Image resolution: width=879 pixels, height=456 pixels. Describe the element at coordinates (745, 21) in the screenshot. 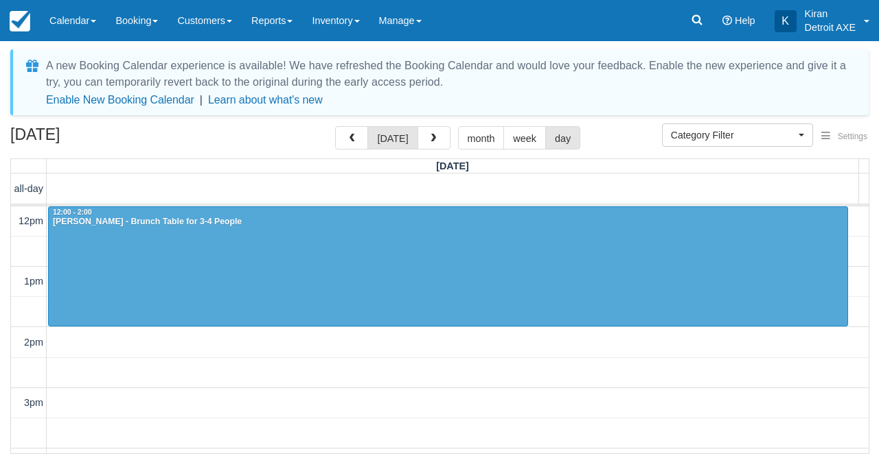

I see `span: Help` at that location.